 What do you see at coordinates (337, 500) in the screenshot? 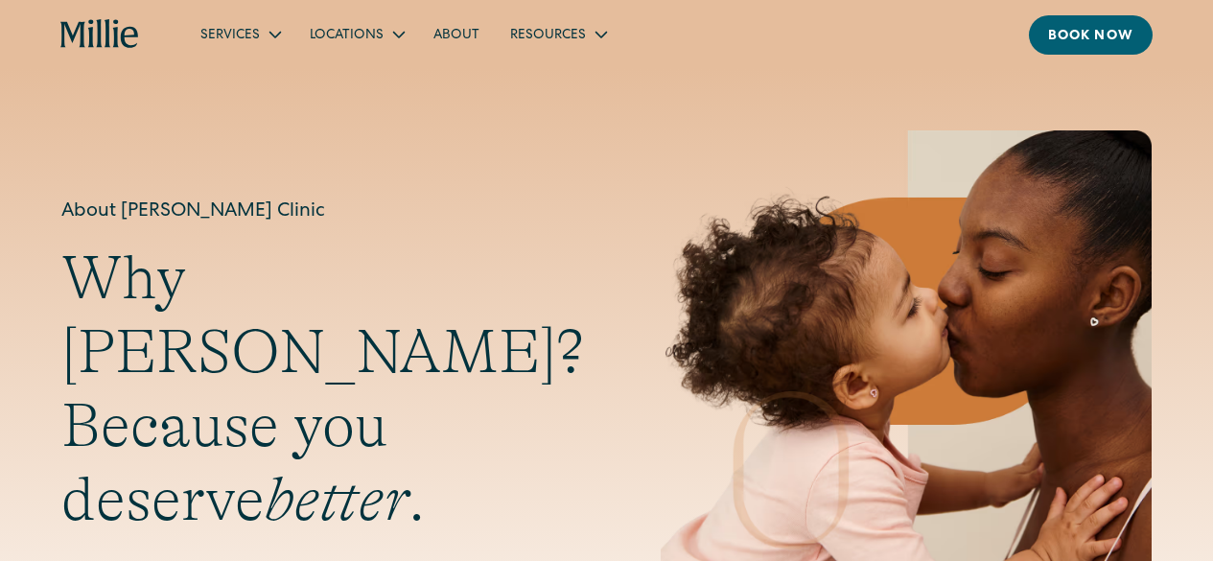
I see `em: better` at bounding box center [337, 500].